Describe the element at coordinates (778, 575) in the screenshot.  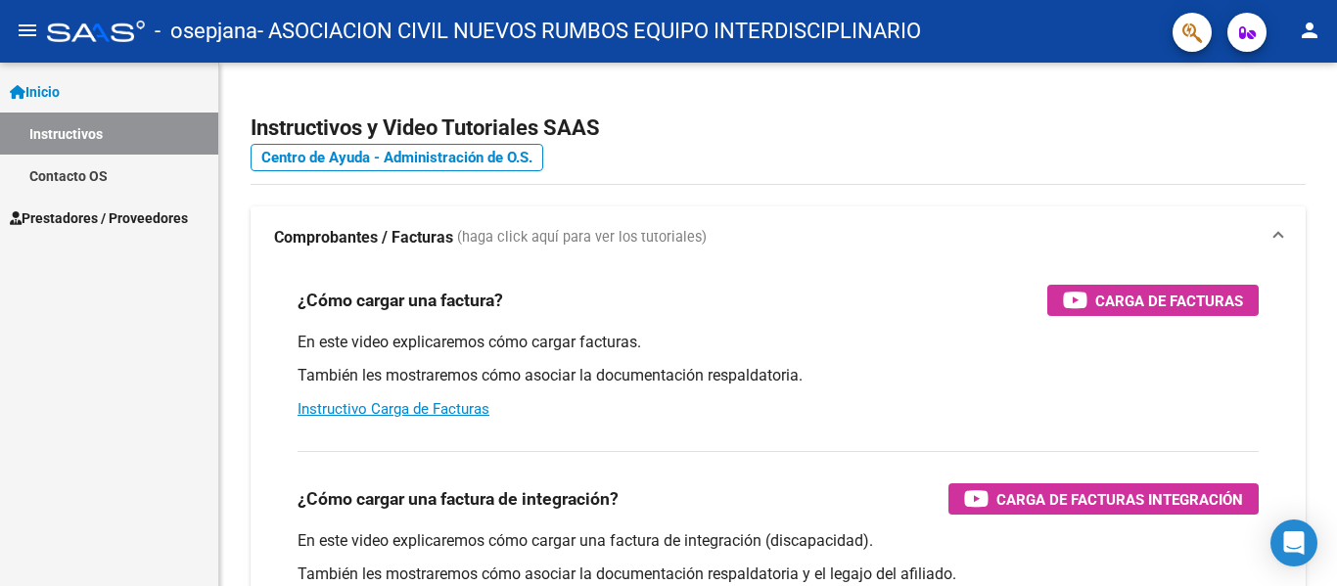
I see `p: También les mostraremos cómo asociar la documentación respaldatoria y el legajo del afiliado.` at that location.